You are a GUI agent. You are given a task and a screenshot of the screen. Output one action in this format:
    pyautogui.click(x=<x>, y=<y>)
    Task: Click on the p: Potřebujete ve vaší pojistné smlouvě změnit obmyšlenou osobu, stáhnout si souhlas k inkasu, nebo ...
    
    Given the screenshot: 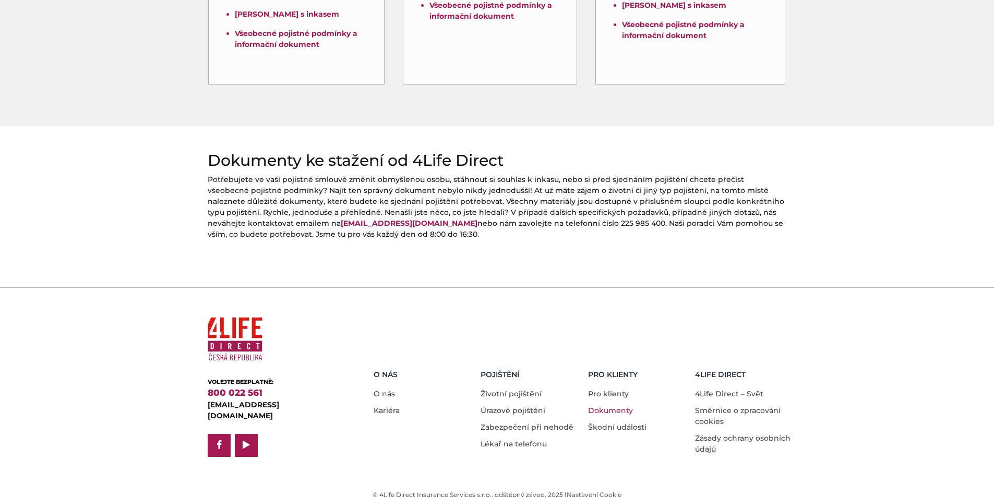 What is the action you would take?
    pyautogui.click(x=497, y=207)
    